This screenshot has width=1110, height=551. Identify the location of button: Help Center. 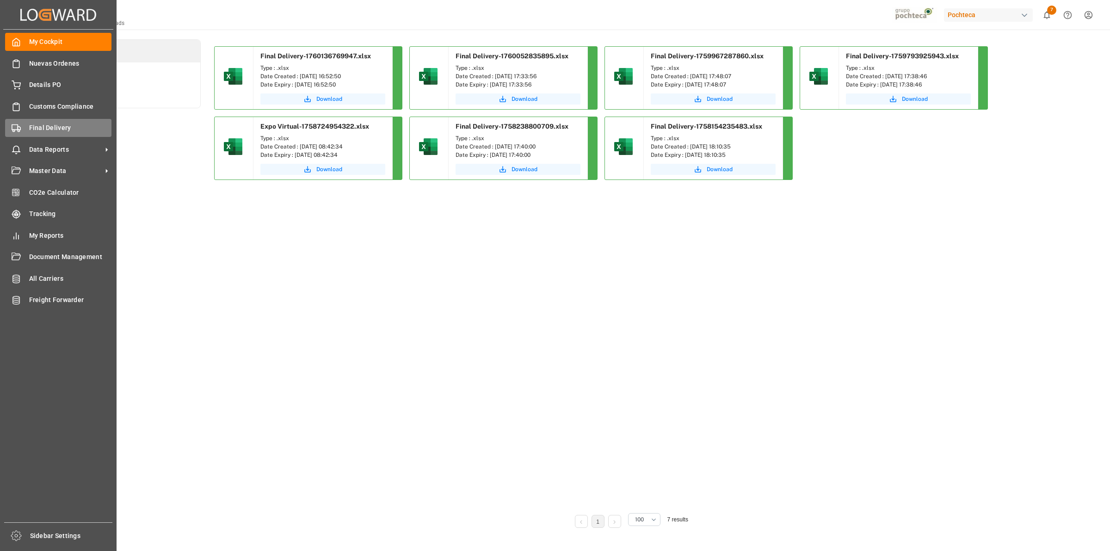
(1067, 15).